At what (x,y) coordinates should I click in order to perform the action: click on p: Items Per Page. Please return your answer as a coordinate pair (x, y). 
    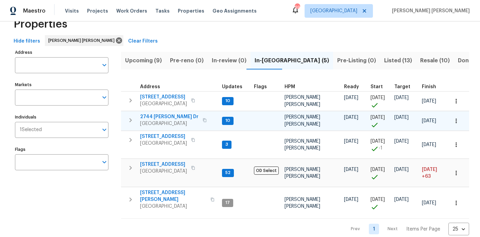
    Looking at the image, I should click on (424, 229).